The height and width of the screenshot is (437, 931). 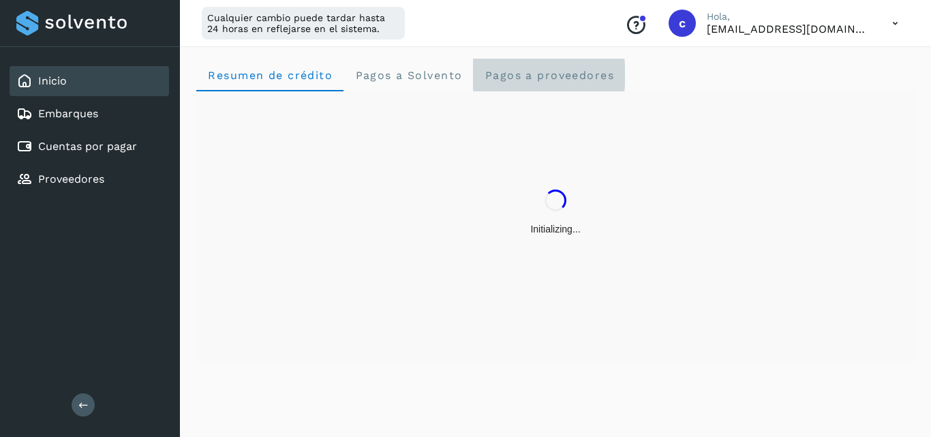 What do you see at coordinates (89, 81) in the screenshot?
I see `div: Inicio` at bounding box center [89, 81].